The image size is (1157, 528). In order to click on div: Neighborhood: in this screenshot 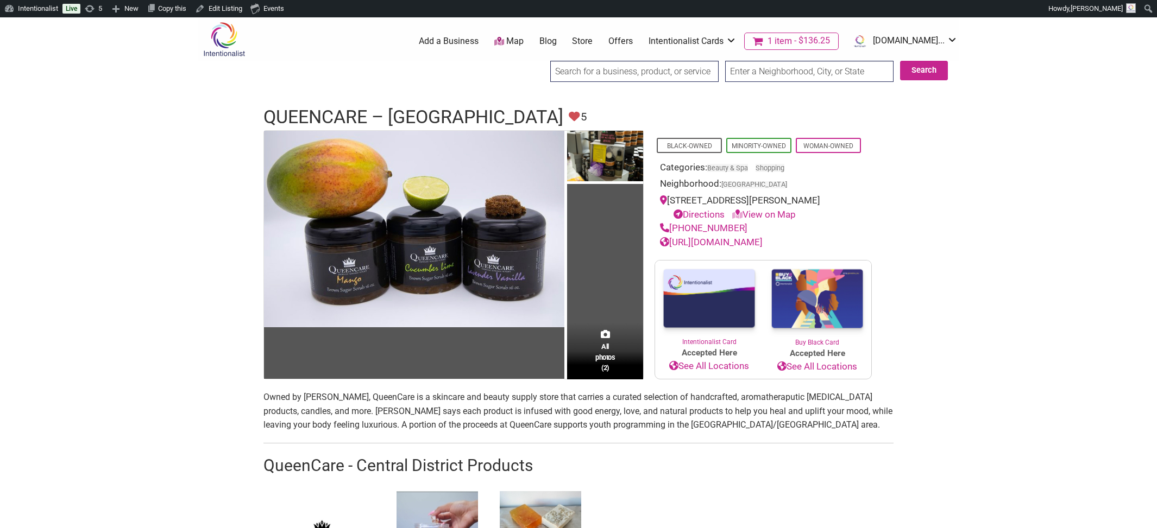, I will do `click(763, 185)`.